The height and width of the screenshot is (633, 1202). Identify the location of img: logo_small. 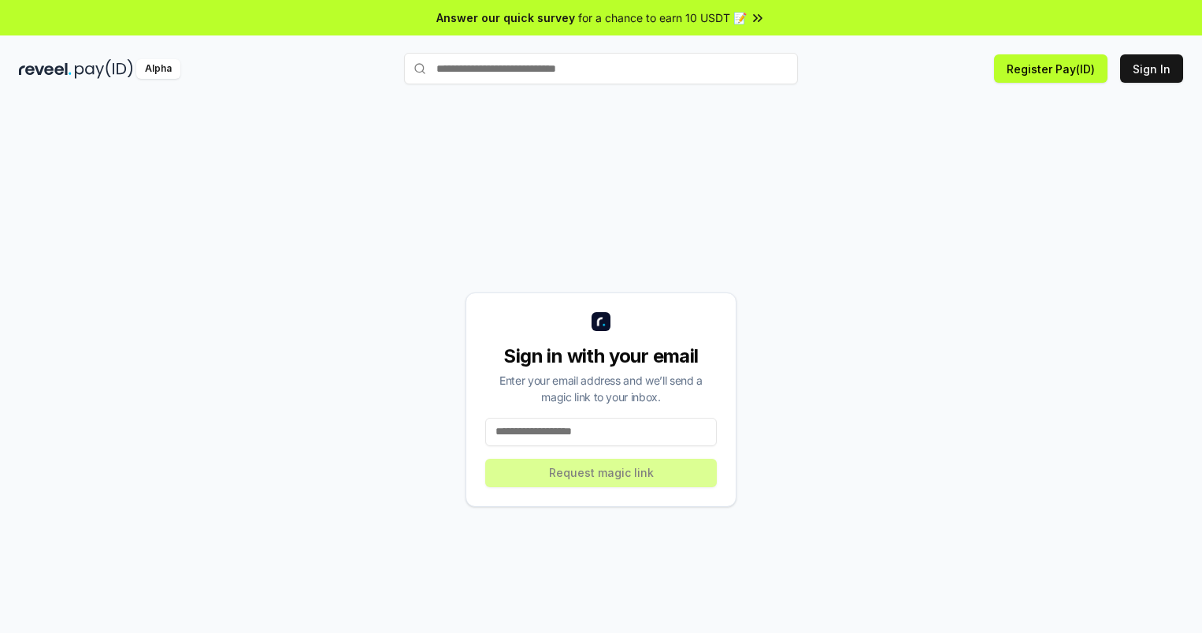
(601, 321).